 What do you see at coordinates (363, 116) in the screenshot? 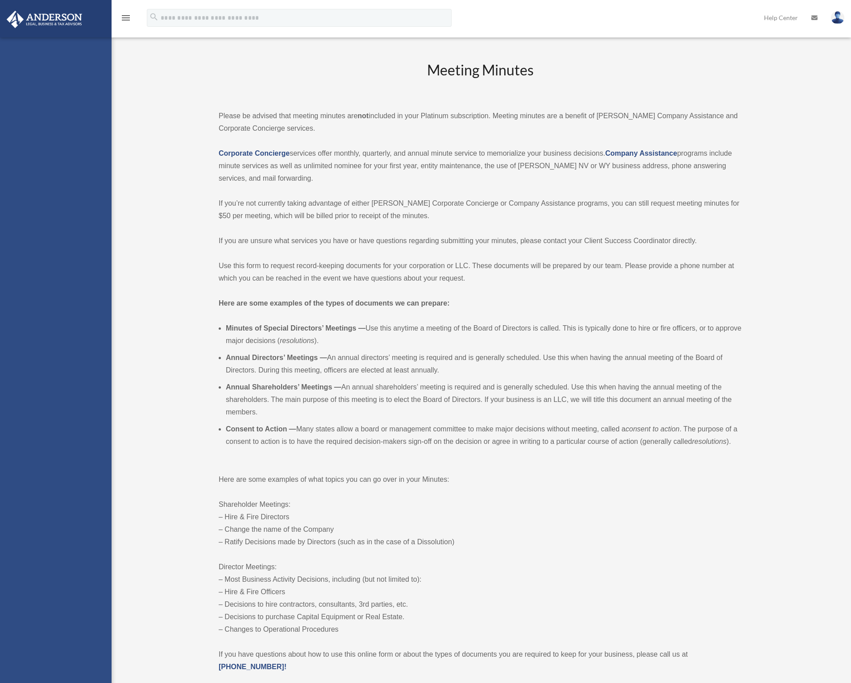
I see `strong: not` at bounding box center [363, 116].